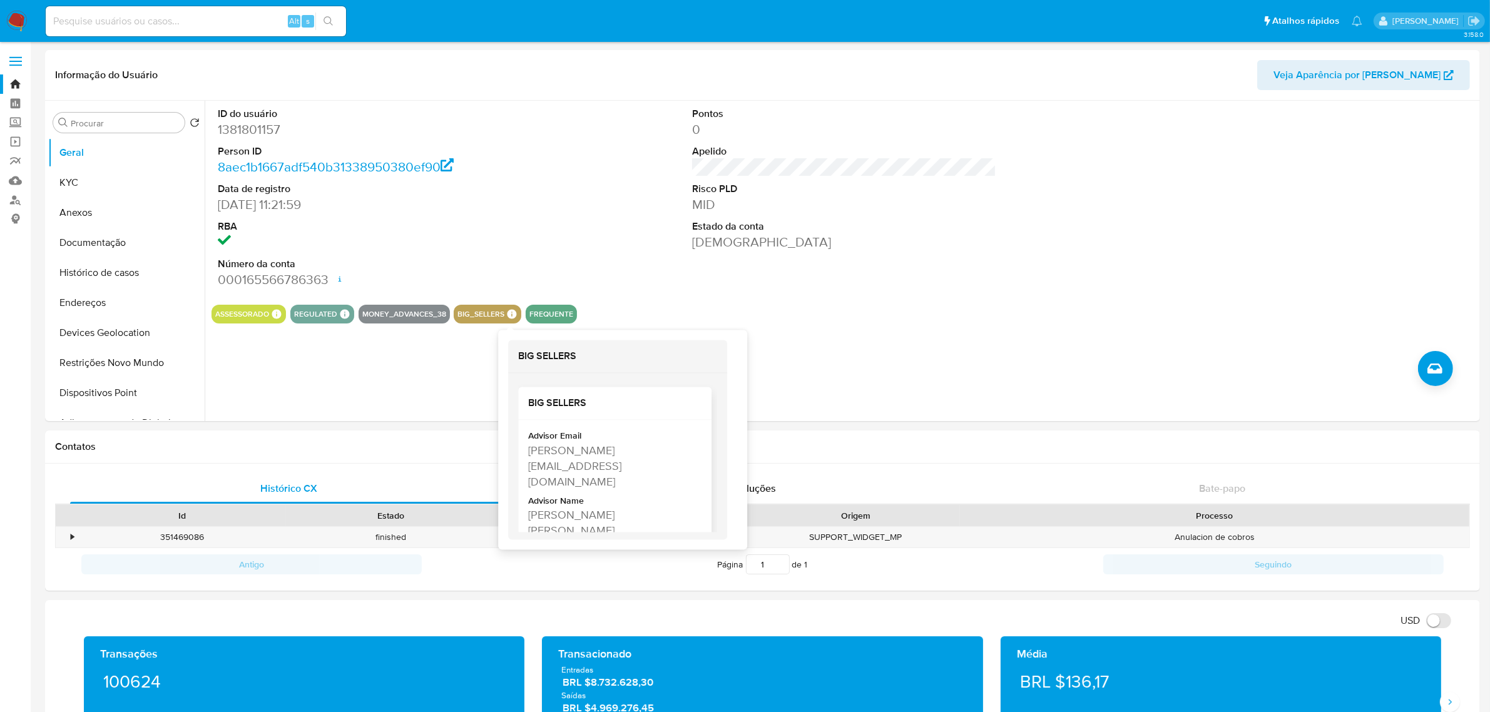  I want to click on span: Bate-papo, so click(1222, 488).